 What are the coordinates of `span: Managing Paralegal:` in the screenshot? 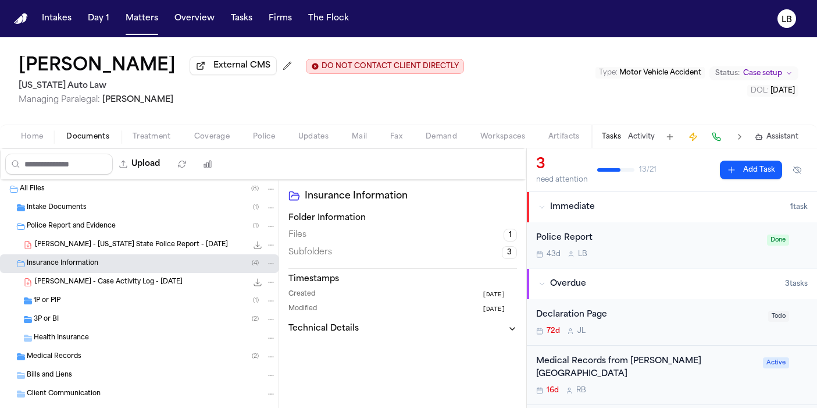 It's located at (59, 99).